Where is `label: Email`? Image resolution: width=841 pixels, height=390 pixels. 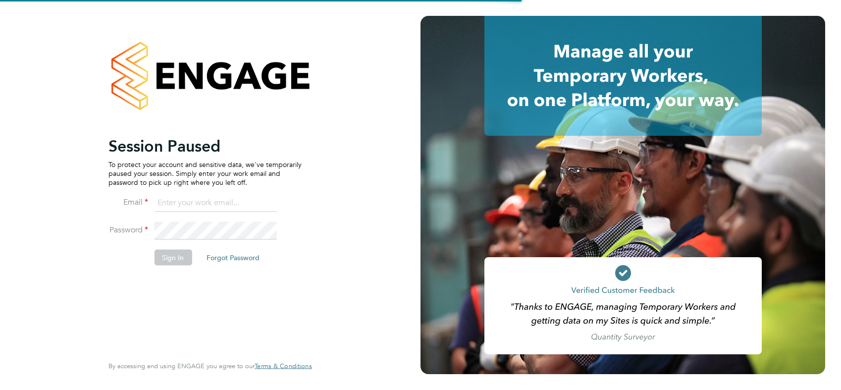 label: Email is located at coordinates (128, 202).